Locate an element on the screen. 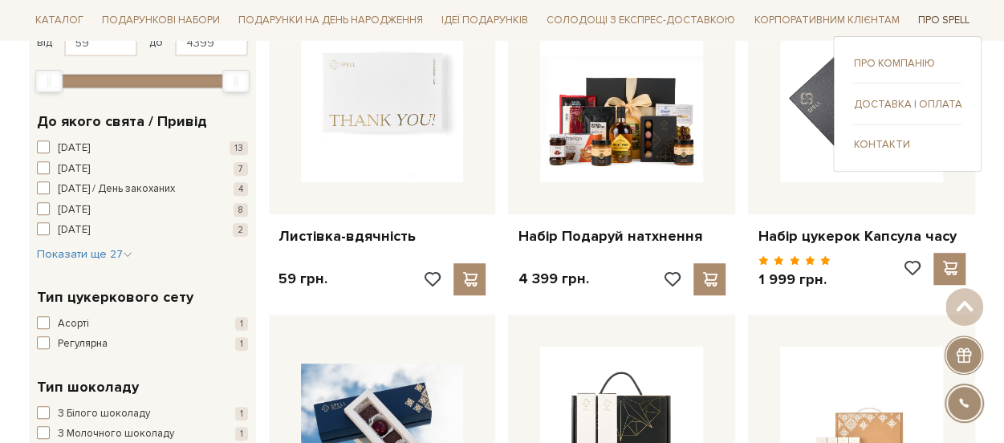  span: З Білого шоколаду is located at coordinates (104, 414).